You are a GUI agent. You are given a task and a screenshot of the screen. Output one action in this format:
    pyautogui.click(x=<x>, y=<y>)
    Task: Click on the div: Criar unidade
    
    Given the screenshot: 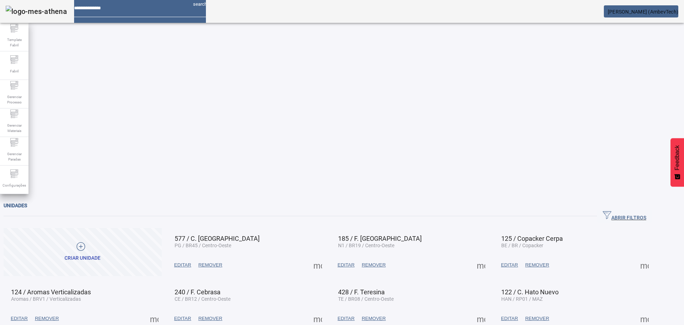 What is the action you would take?
    pyautogui.click(x=82, y=258)
    